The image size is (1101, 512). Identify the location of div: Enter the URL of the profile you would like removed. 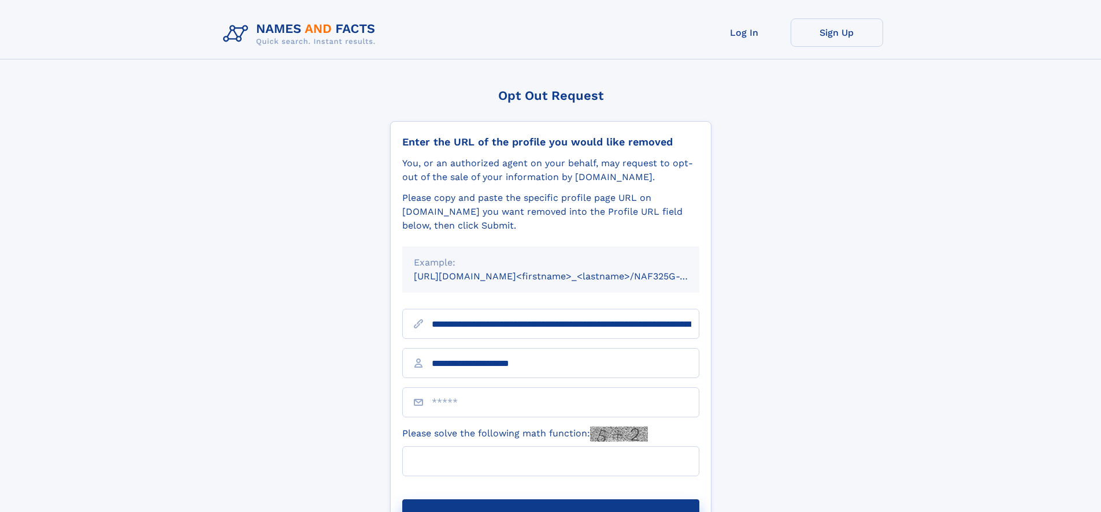
(551, 142).